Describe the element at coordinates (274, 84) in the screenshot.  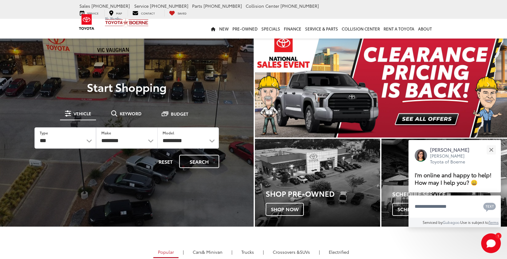
I see `button: Click to view previous picture.` at that location.